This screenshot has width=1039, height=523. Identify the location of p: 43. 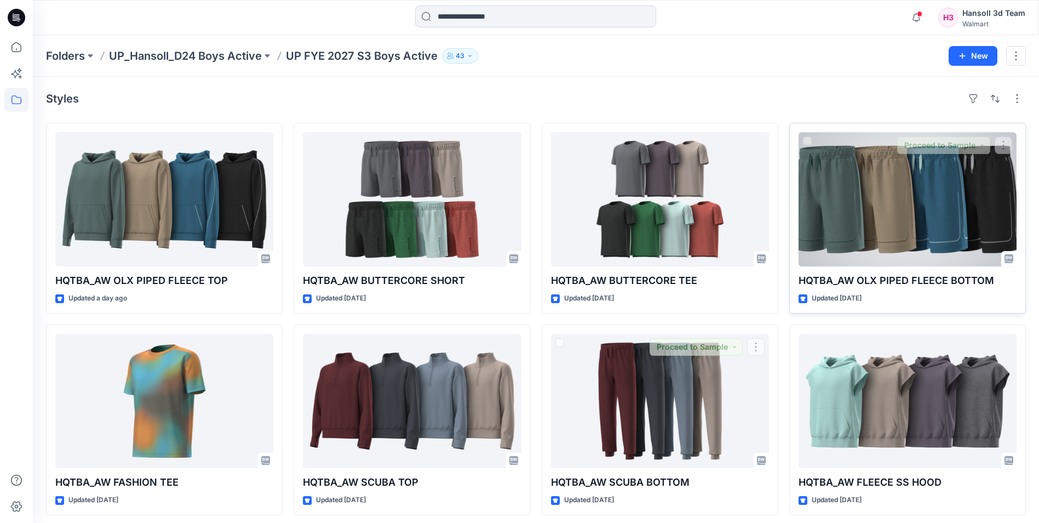
(460, 56).